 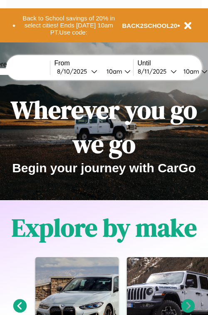 I want to click on h1: Explore by make, so click(x=104, y=228).